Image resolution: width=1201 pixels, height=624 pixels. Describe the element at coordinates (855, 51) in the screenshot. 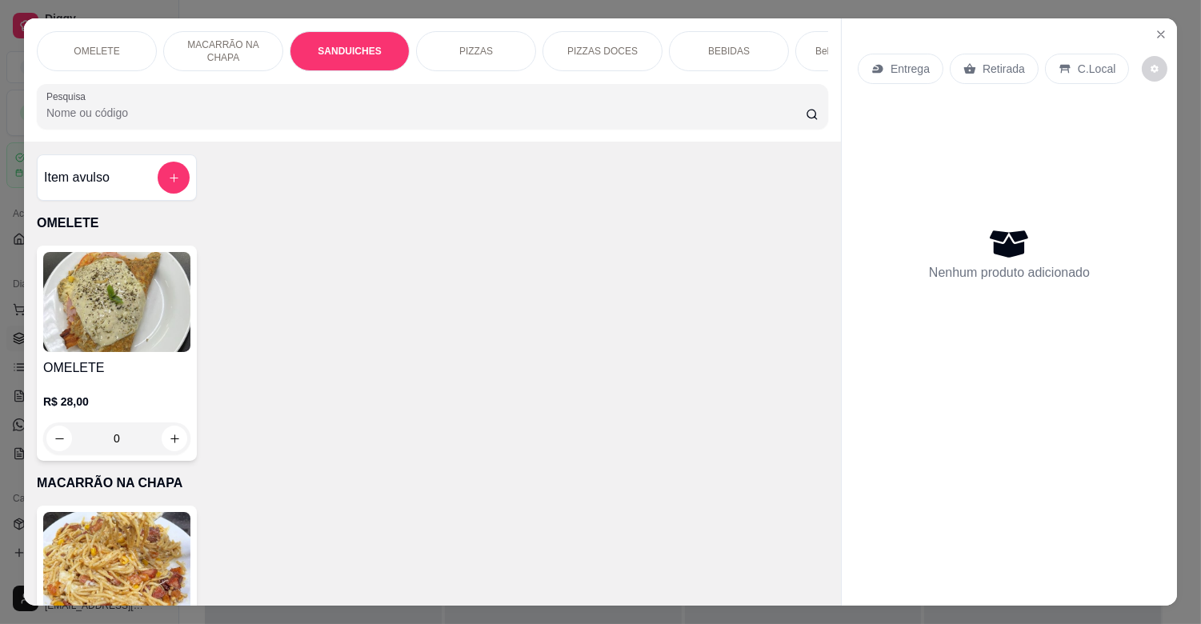

I see `p: Bebidas Alcoólicas` at that location.